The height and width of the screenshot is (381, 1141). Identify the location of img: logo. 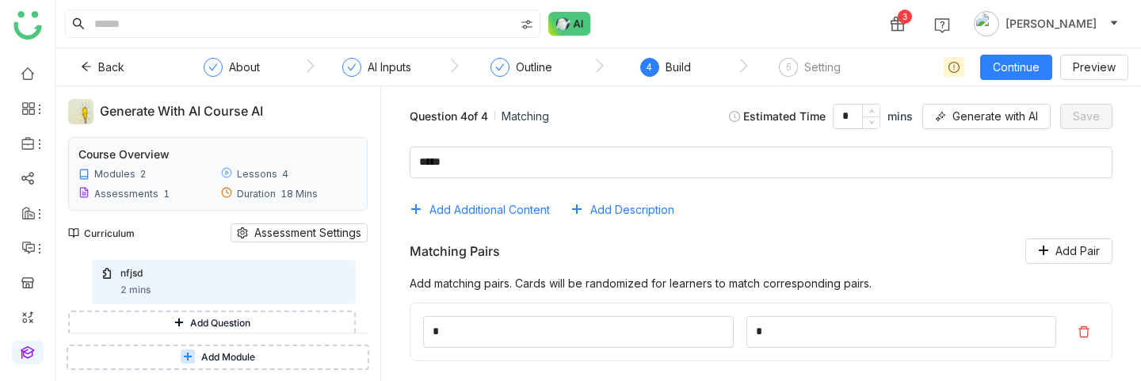
(28, 25).